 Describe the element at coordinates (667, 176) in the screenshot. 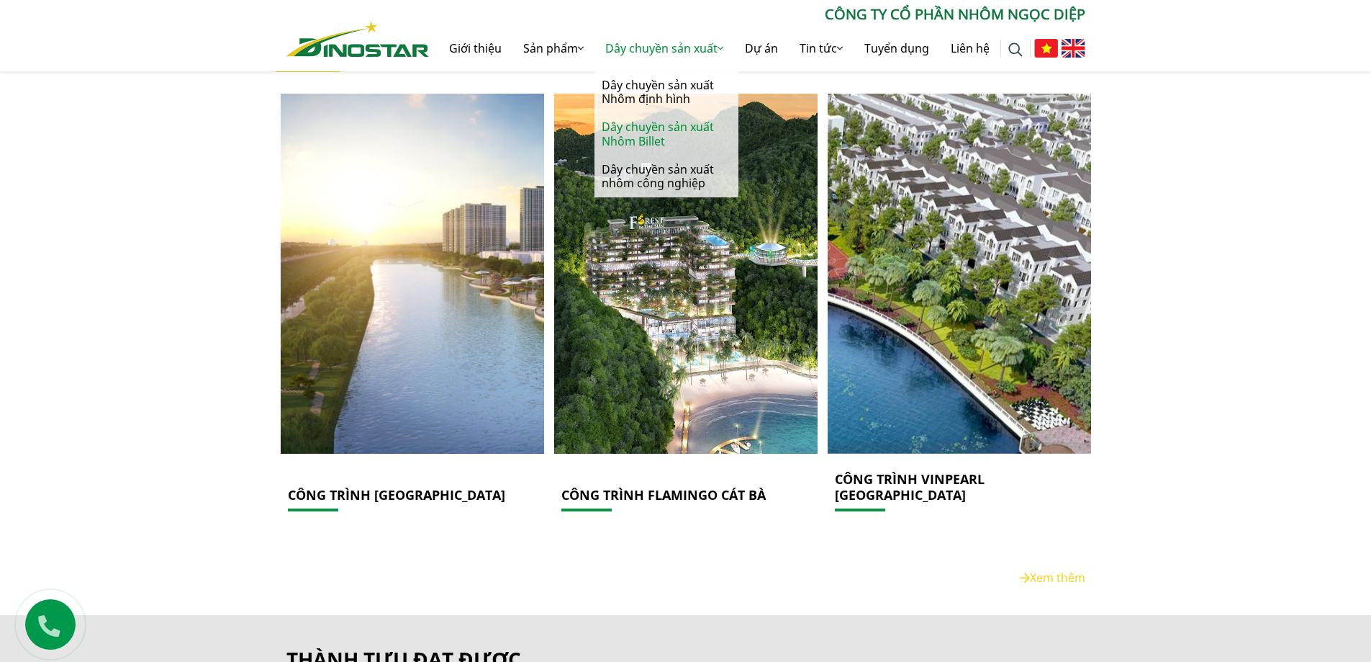

I see `a: Dây chuyền sản xuất nhôm công nghiệp` at that location.